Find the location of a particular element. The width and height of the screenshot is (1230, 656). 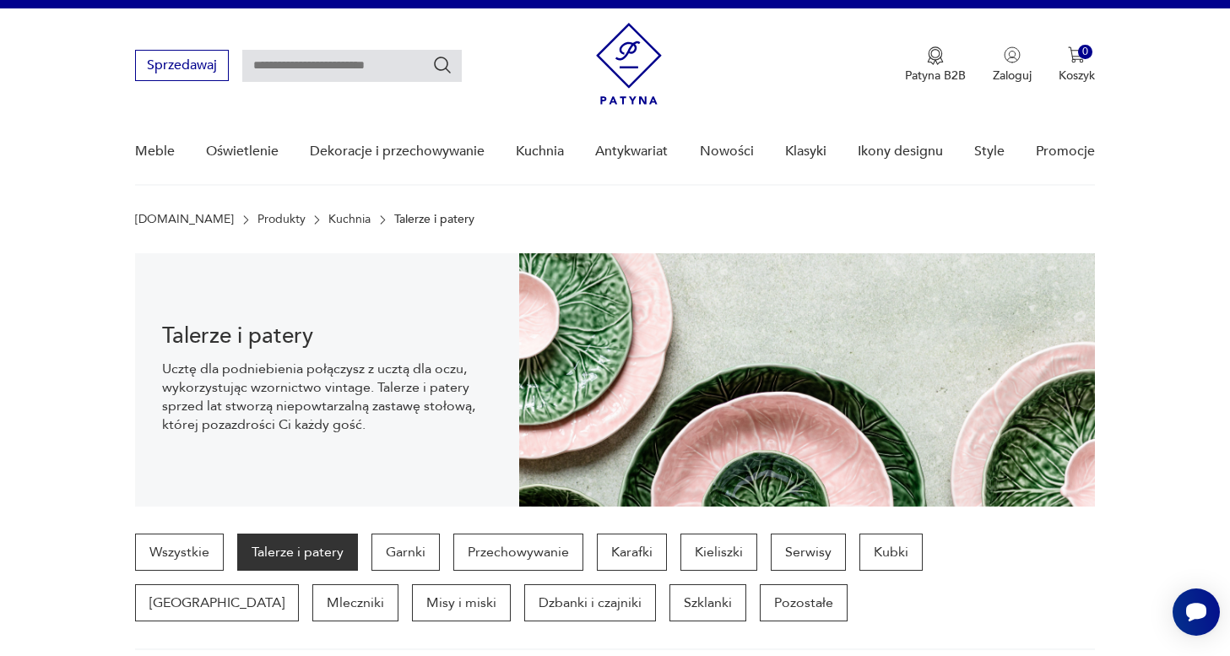

img: 1ddbec33595ea687024a278317a35c84.jpg is located at coordinates (807, 380).